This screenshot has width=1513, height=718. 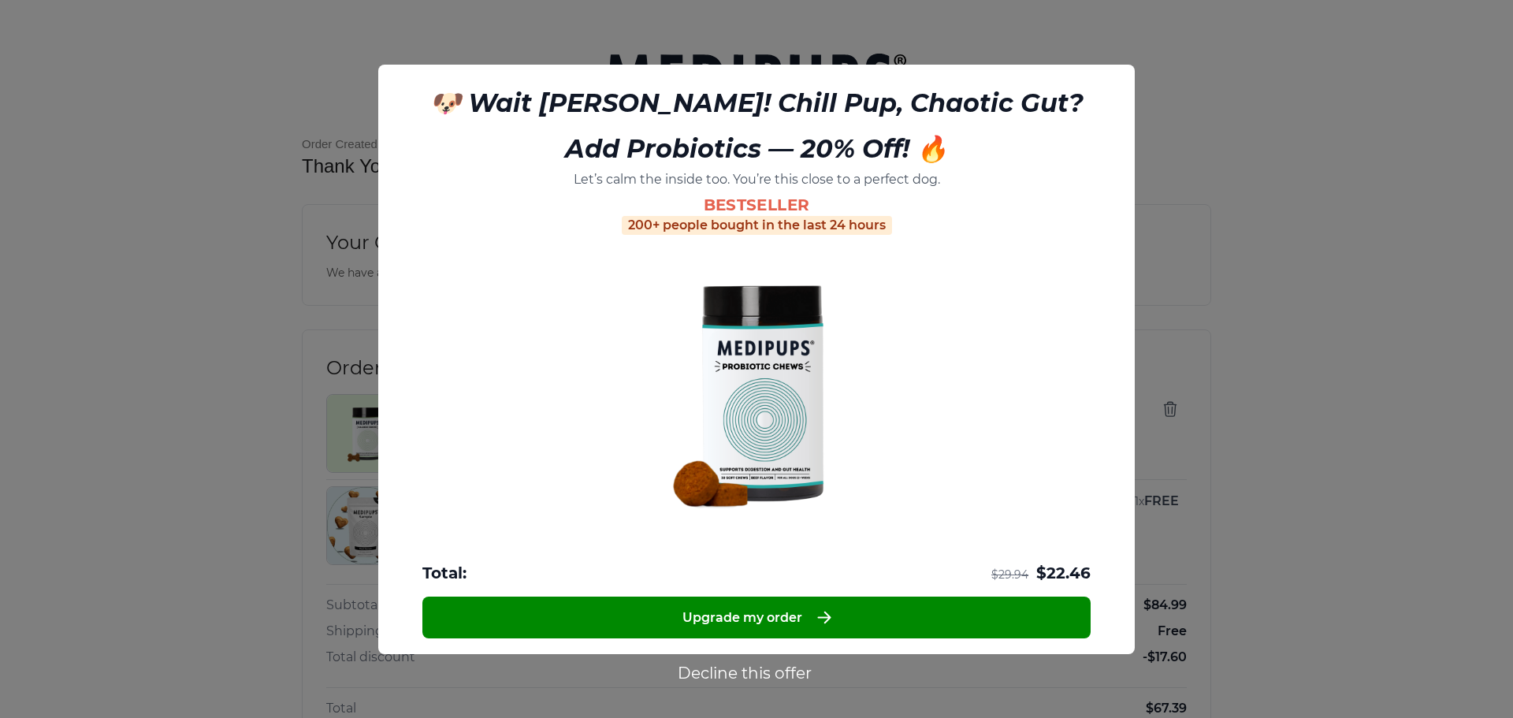 What do you see at coordinates (757, 179) in the screenshot?
I see `span: Let’s calm the inside too. You’re this close to a perfect dog.` at bounding box center [757, 179].